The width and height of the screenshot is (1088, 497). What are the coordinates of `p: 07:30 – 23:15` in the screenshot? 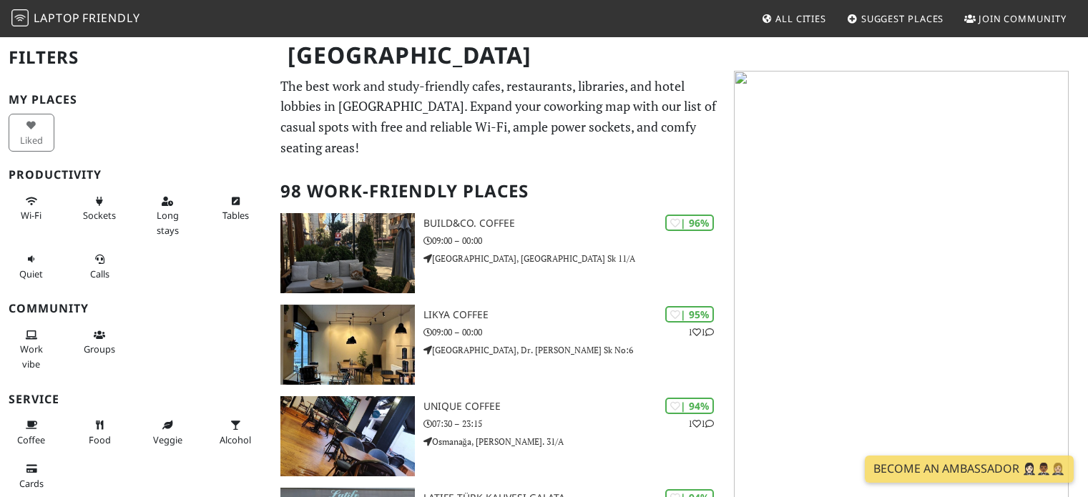 It's located at (575, 424).